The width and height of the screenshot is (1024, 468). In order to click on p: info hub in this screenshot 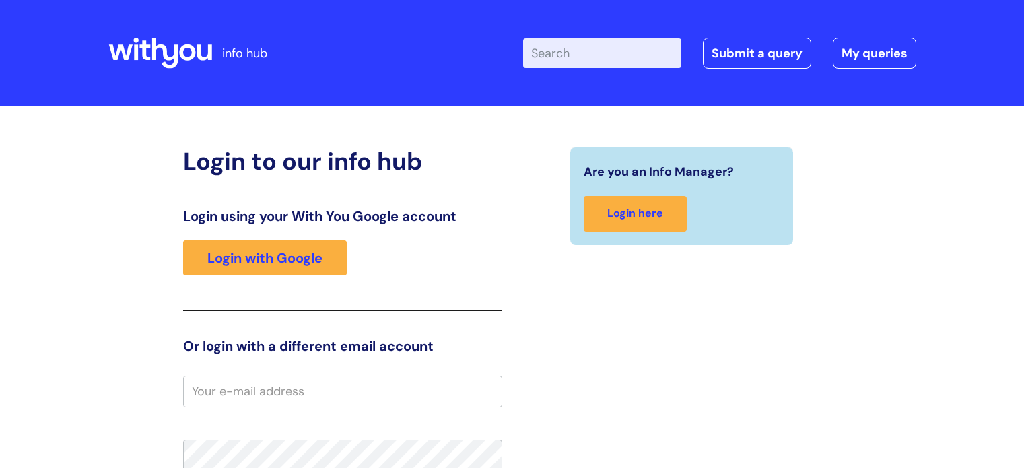, I will do `click(244, 53)`.